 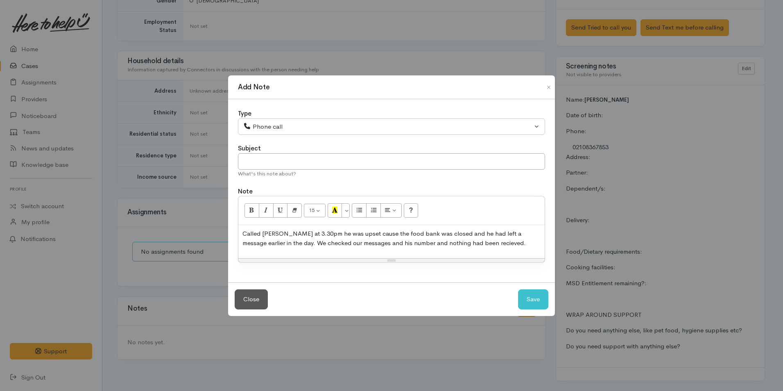 What do you see at coordinates (252, 210) in the screenshot?
I see `button: Bold (CTRL+B)` at bounding box center [252, 210].